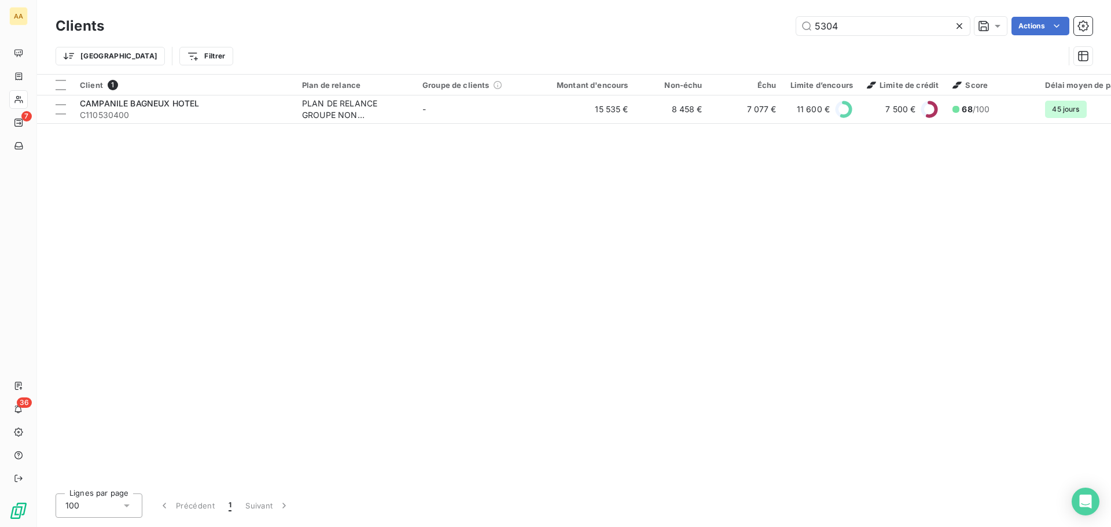 The width and height of the screenshot is (1111, 527). I want to click on span: Limite de crédit, so click(902, 85).